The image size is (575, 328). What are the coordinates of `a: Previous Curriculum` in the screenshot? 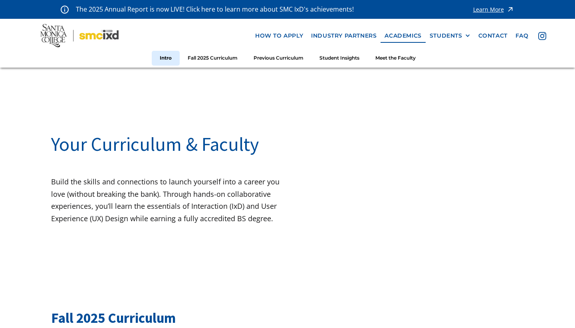 It's located at (278, 58).